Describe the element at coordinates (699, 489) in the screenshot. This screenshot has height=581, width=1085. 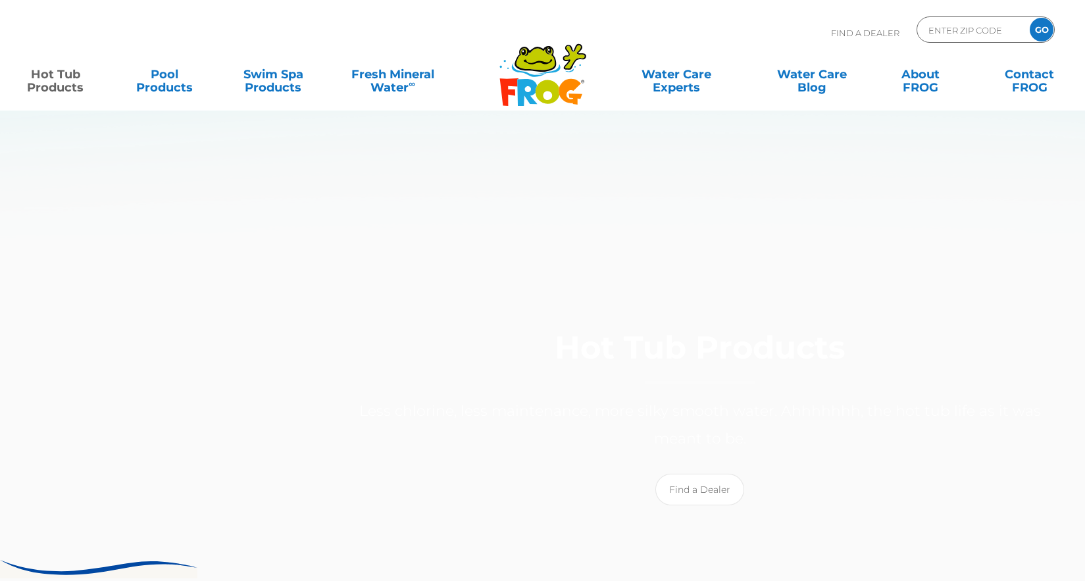
I see `a: Find a Dealer` at that location.